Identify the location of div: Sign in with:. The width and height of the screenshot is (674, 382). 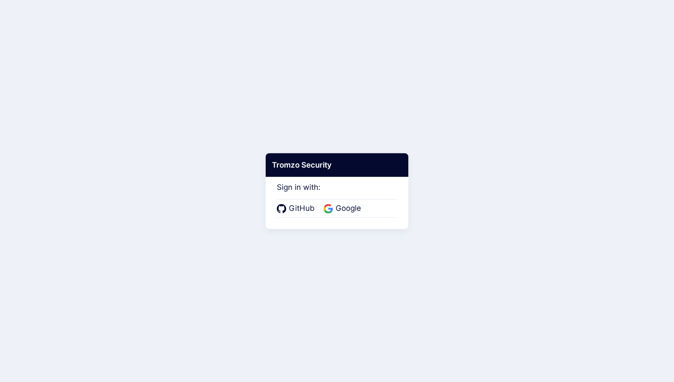
(337, 194).